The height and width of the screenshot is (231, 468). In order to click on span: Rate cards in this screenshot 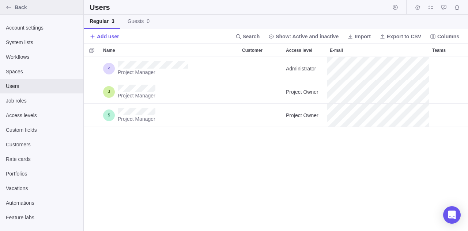, I will do `click(42, 159)`.